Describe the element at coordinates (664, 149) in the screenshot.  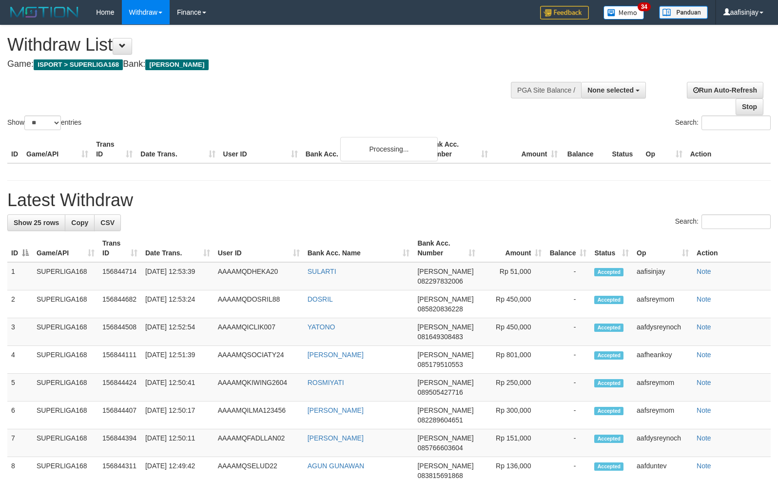
I see `th: Op` at that location.